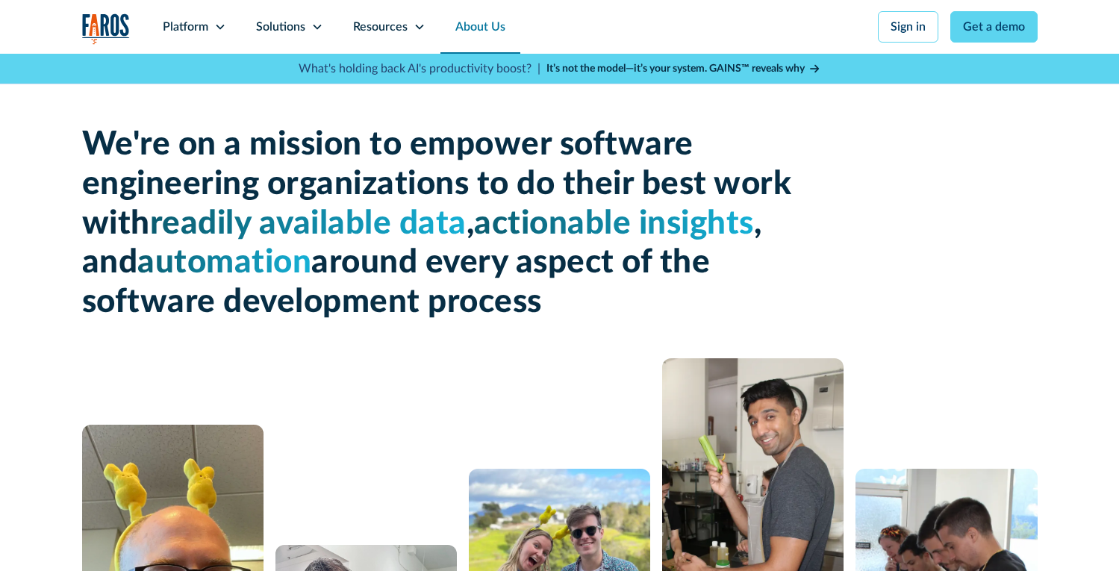  I want to click on img: Logo of the analytics and reporting company Faros., so click(106, 28).